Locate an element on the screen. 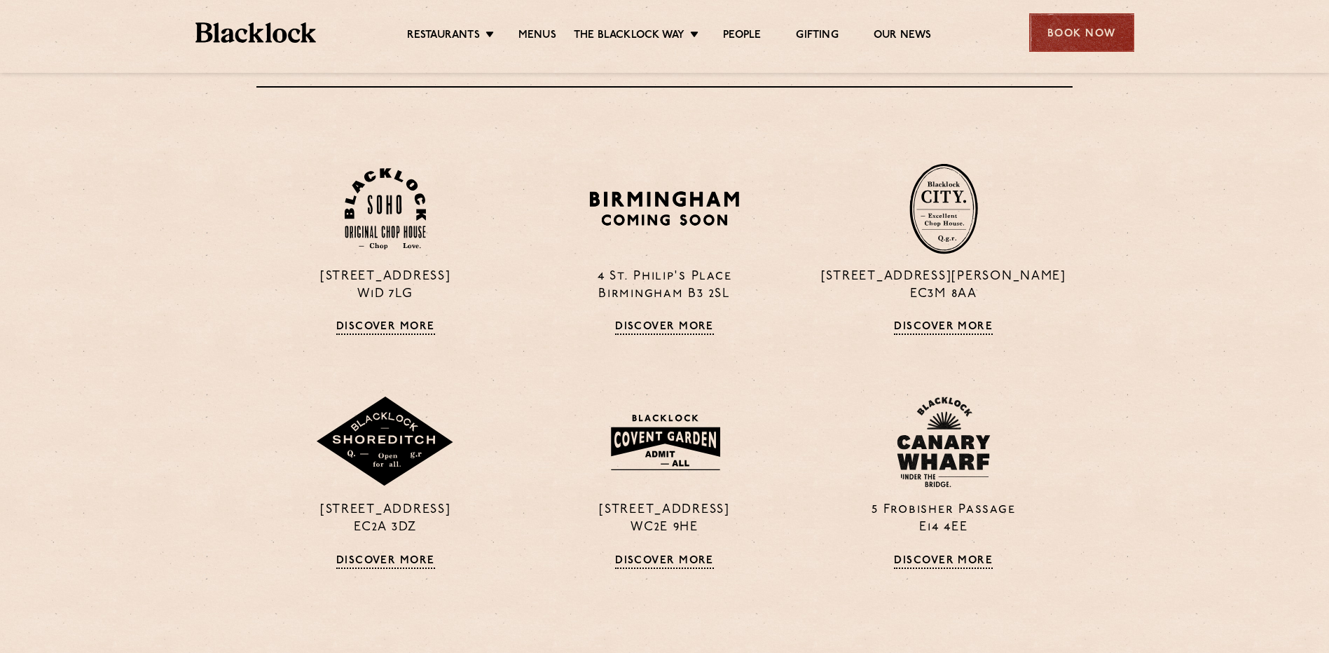 Image resolution: width=1329 pixels, height=653 pixels. p: 4 St. Philip's Place Birmingham B3 2SL is located at coordinates (664, 286).